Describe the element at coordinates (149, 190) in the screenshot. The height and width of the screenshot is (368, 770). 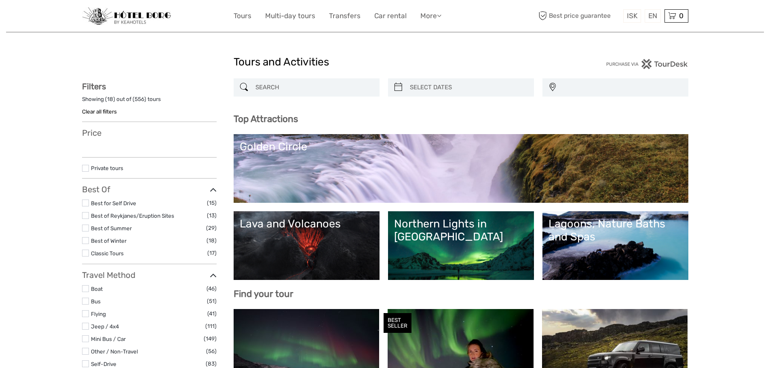
I see `h3: Best Of` at that location.